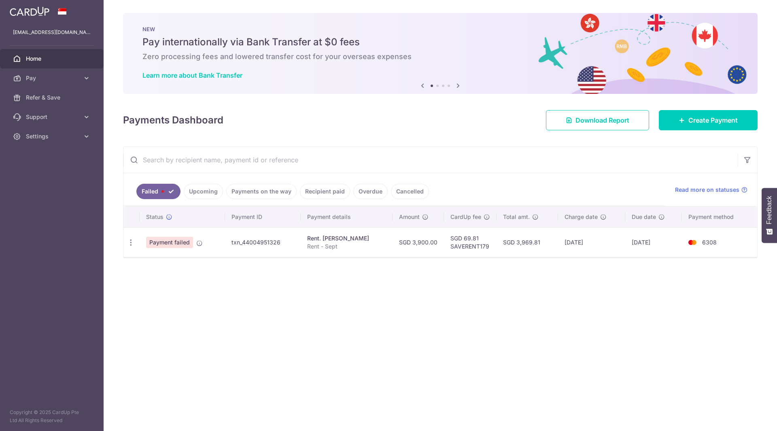  I want to click on span: CardUp fee, so click(466, 217).